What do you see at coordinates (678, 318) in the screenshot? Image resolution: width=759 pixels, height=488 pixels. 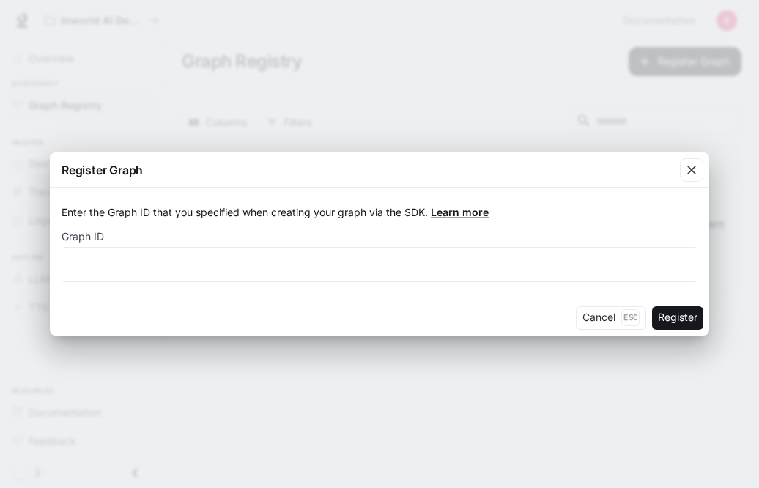 I see `button: Register` at bounding box center [678, 318].